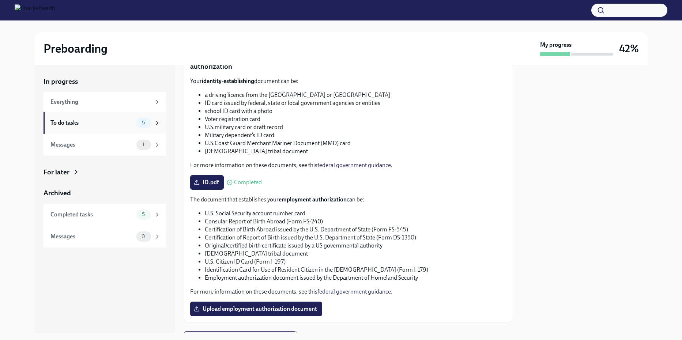 The image size is (682, 340). Describe the element at coordinates (105, 145) in the screenshot. I see `a: Messages1` at that location.